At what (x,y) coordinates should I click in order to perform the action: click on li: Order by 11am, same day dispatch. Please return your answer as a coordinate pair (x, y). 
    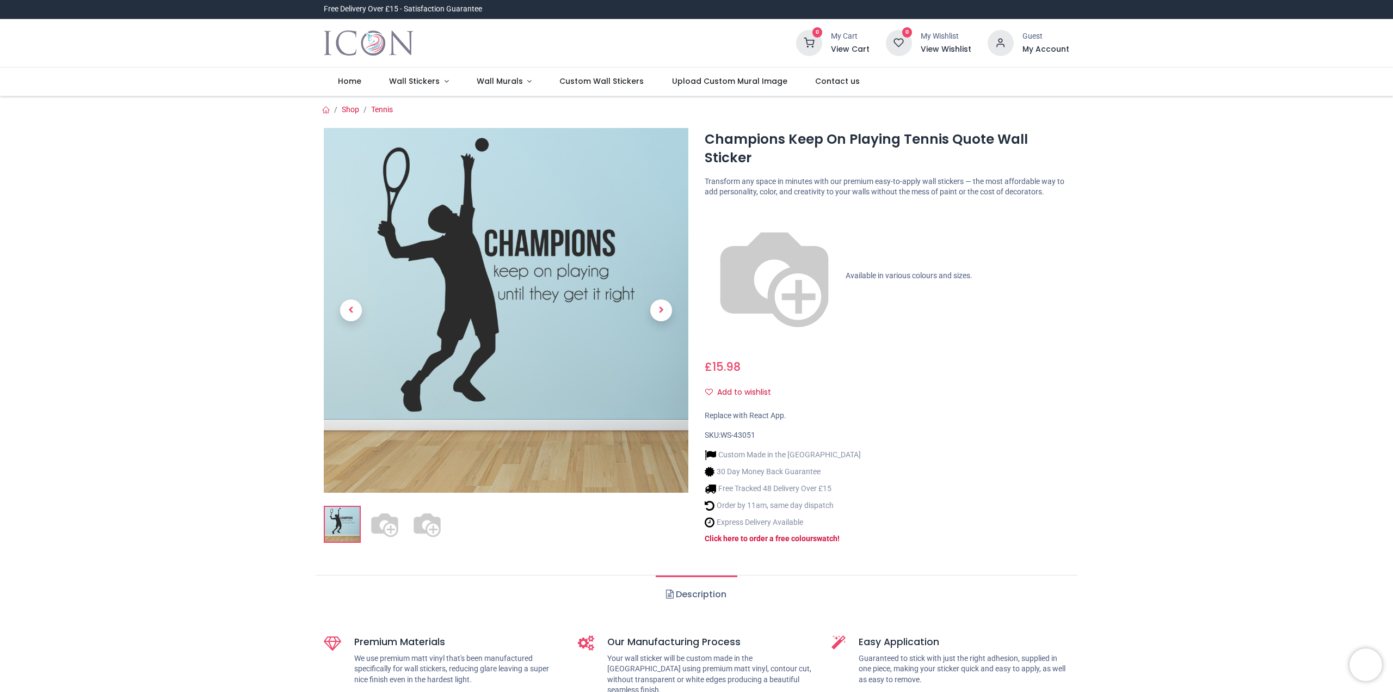
    Looking at the image, I should click on (782, 505).